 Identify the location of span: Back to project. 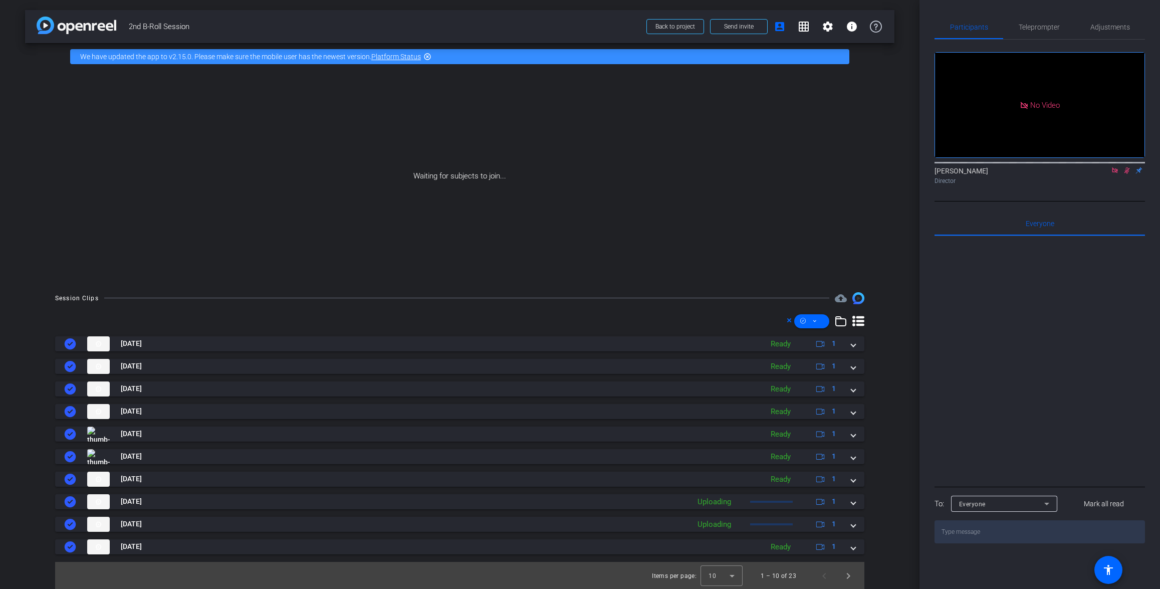
(675, 27).